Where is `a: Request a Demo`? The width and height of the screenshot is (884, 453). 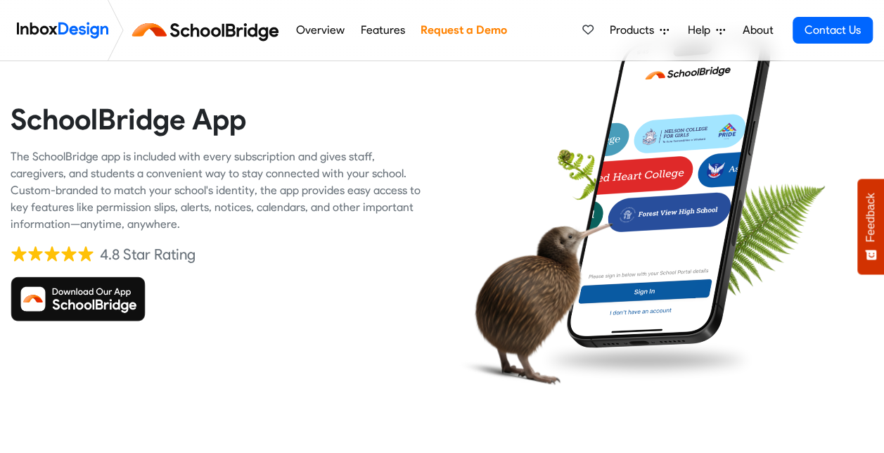
a: Request a Demo is located at coordinates (463, 30).